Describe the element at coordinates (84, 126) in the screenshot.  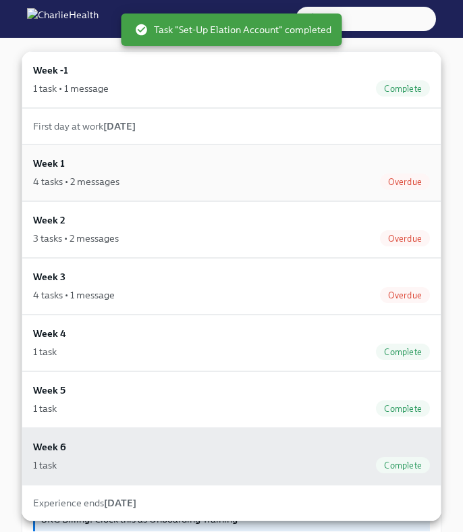
I see `span: First day at work` at that location.